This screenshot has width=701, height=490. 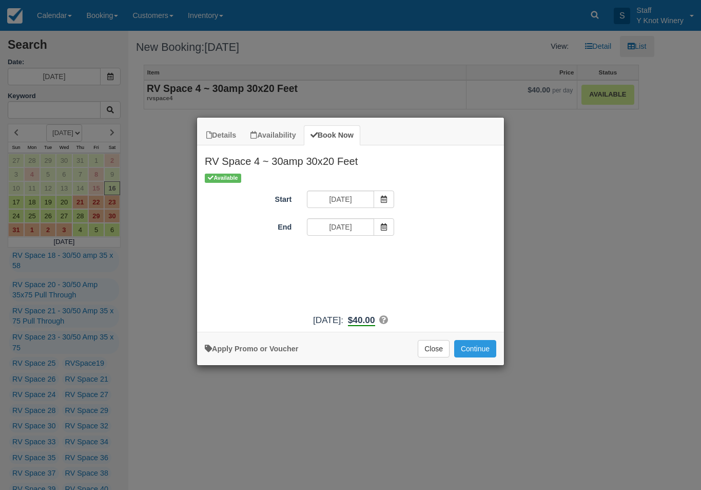 I want to click on b: $40.00, so click(x=361, y=320).